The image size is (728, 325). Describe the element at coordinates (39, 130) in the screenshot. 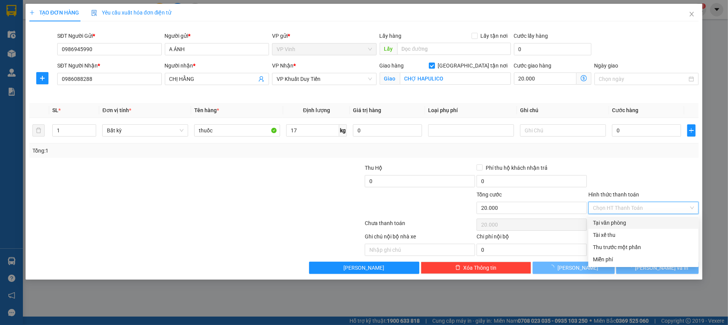

I see `button: delete` at that location.